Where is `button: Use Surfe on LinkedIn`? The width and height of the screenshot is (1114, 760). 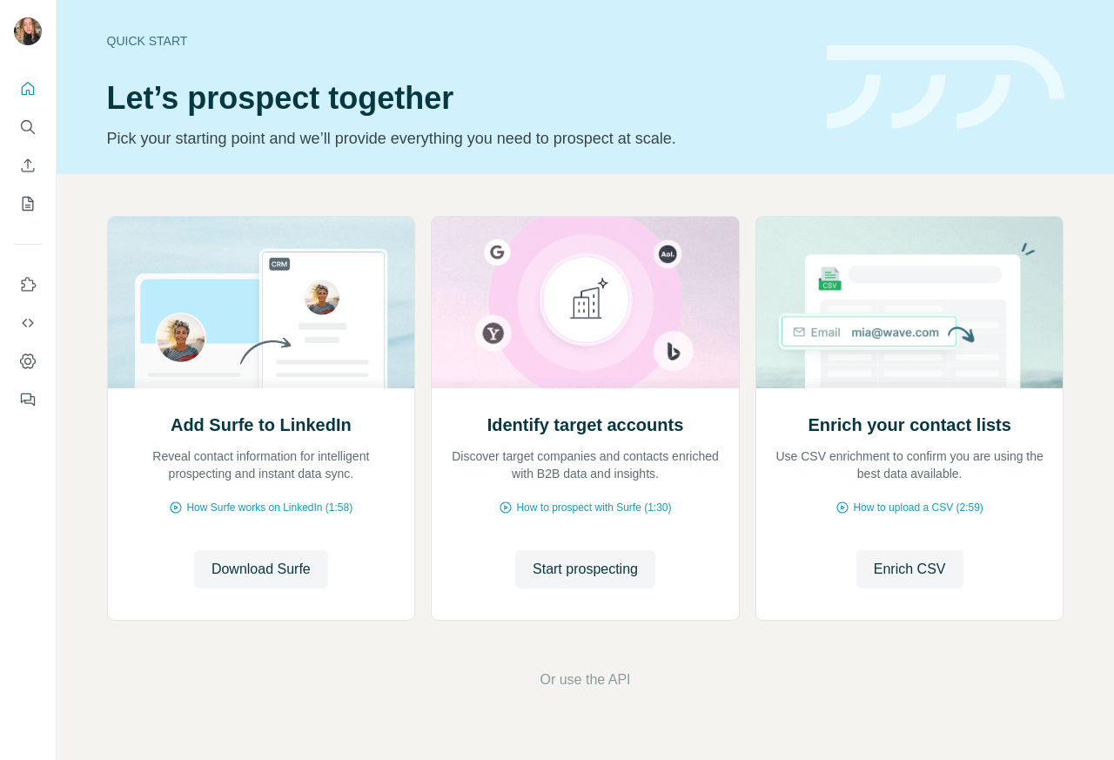 button: Use Surfe on LinkedIn is located at coordinates (28, 285).